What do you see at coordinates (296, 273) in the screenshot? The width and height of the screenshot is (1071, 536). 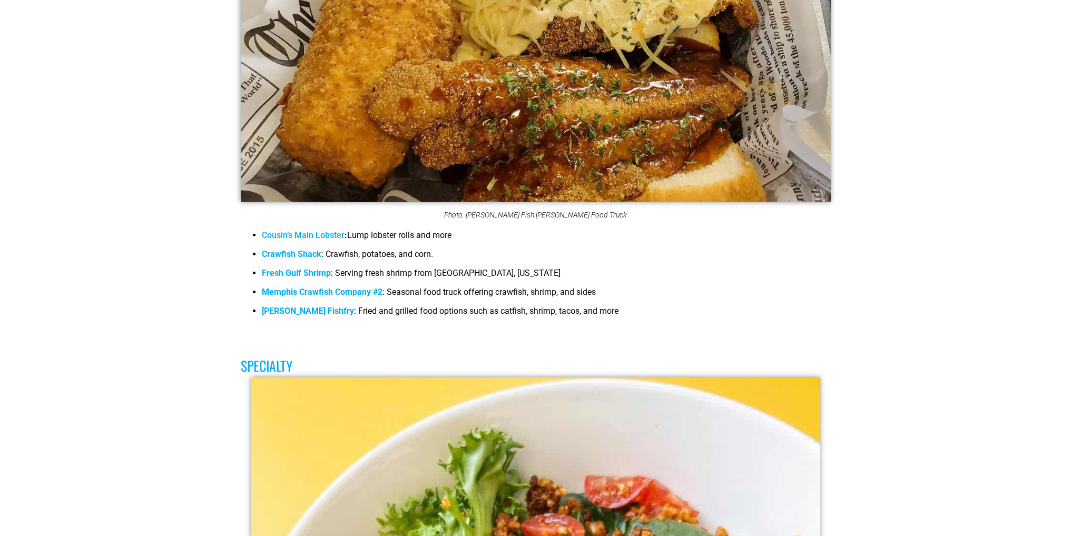 I see `b: Fresh Gulf Shrimp` at bounding box center [296, 273].